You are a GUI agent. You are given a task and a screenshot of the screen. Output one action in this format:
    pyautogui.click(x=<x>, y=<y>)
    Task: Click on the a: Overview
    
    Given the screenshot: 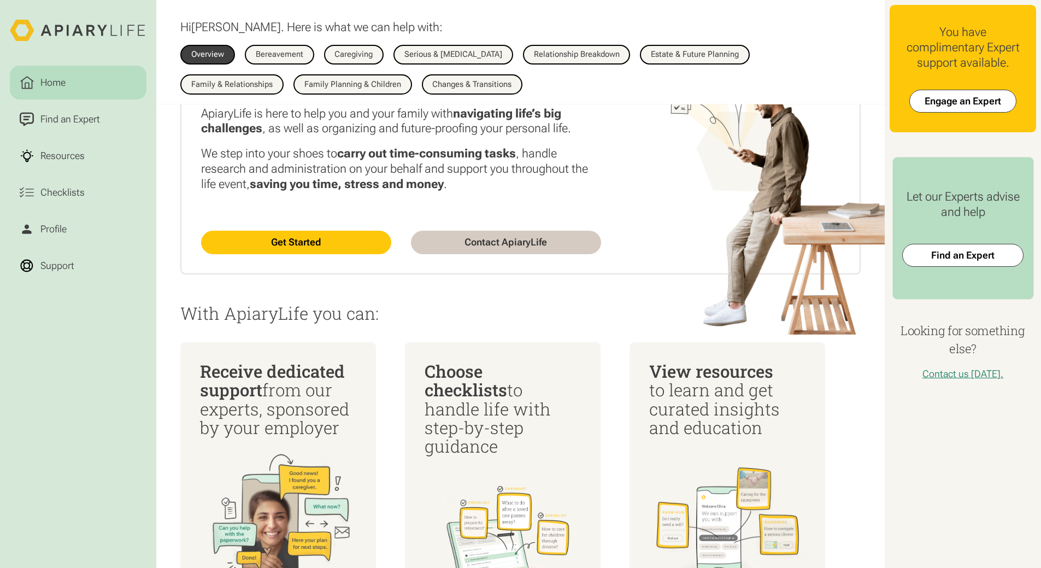 What is the action you would take?
    pyautogui.click(x=208, y=55)
    